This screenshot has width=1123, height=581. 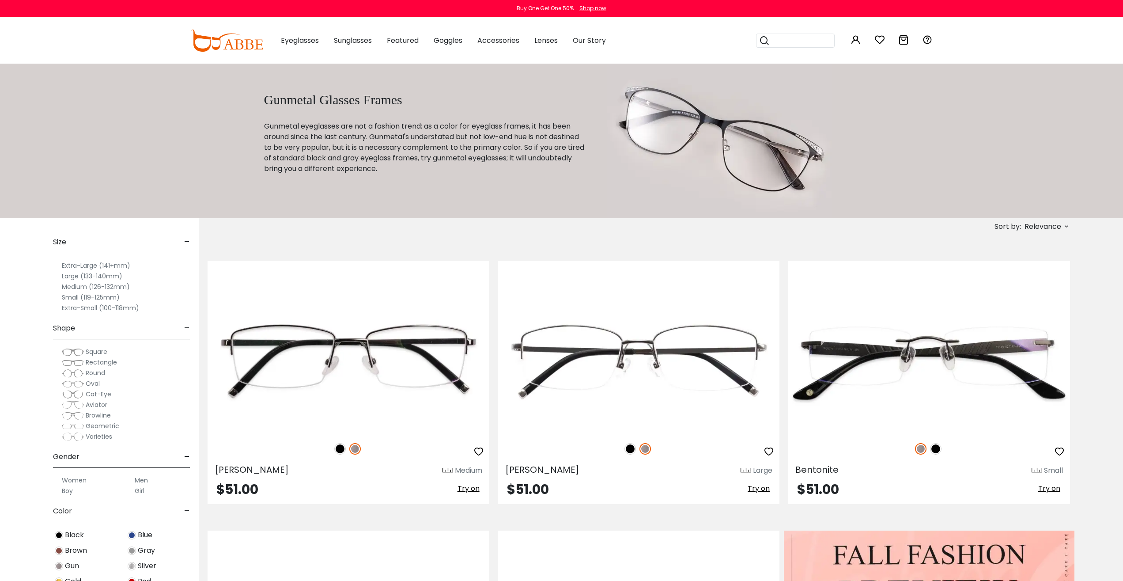 What do you see at coordinates (73, 436) in the screenshot?
I see `img: Varieties.png` at bounding box center [73, 436].